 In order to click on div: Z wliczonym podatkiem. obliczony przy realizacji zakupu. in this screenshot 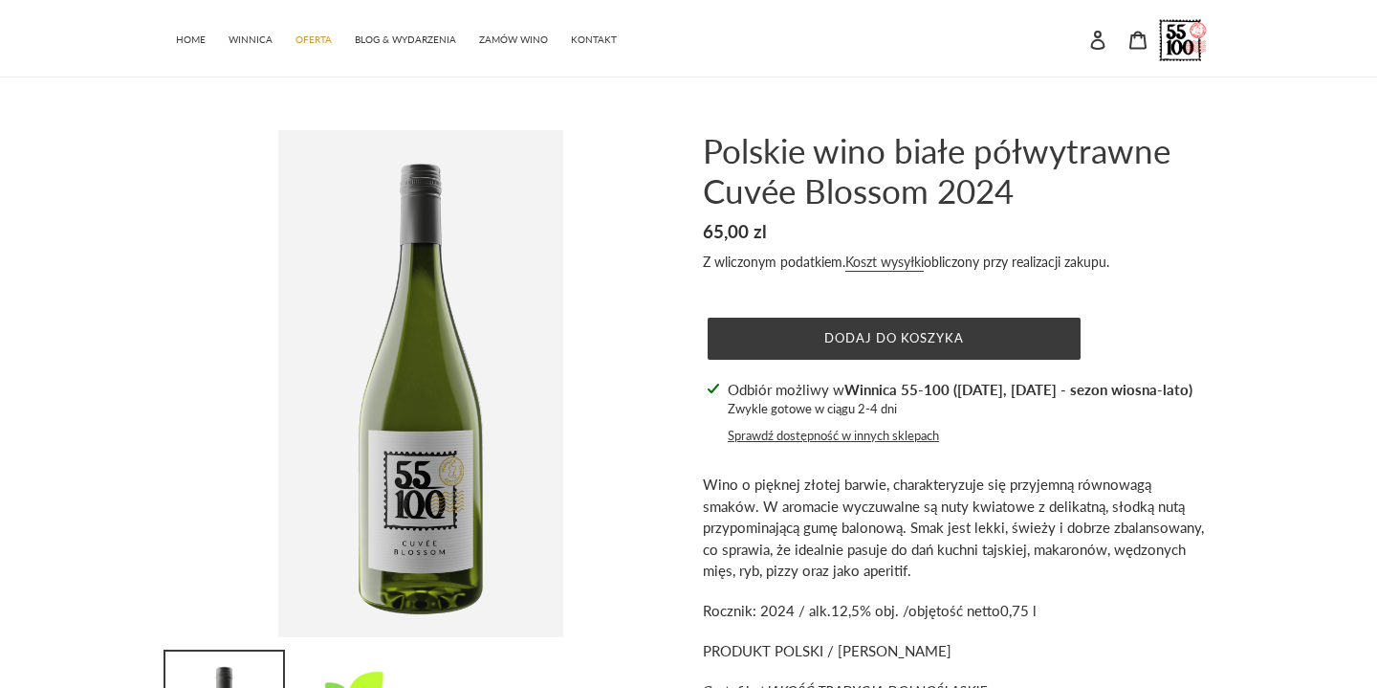, I will do `click(956, 261)`.